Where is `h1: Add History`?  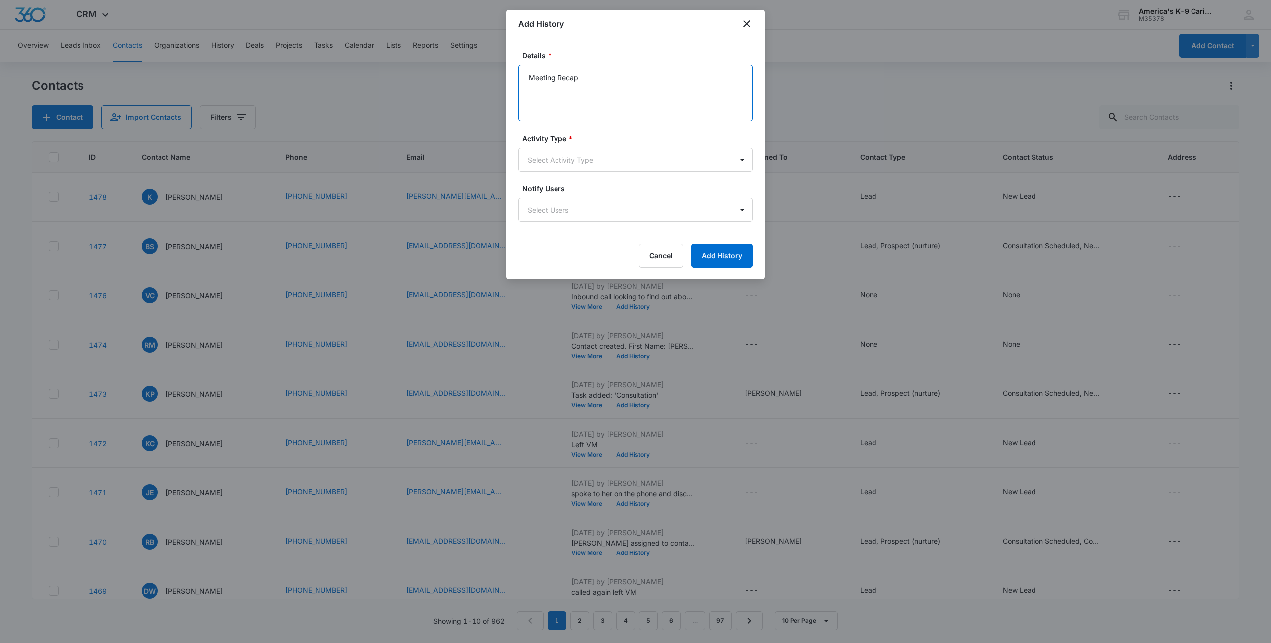 h1: Add History is located at coordinates (541, 24).